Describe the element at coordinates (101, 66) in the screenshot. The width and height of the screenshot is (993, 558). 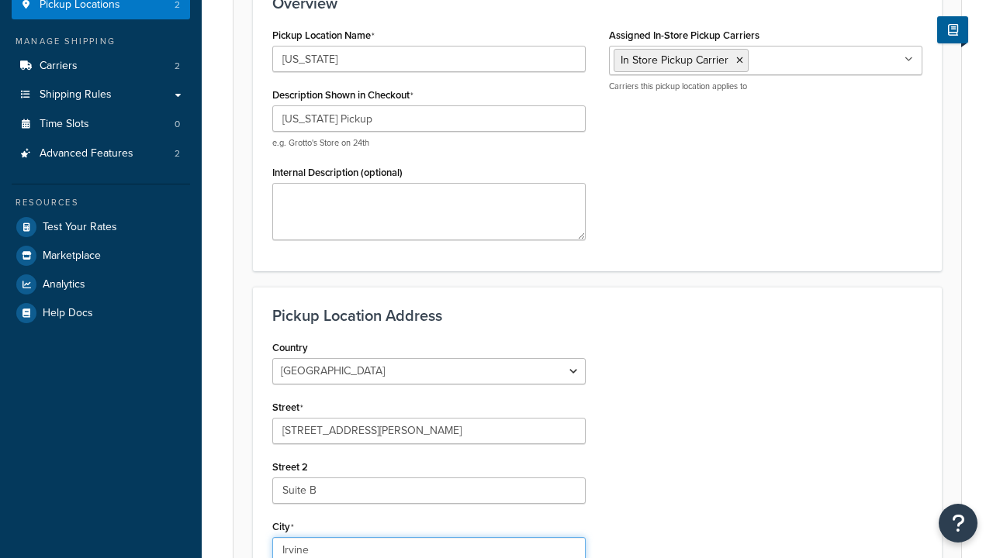
I see `li: Carriers` at that location.